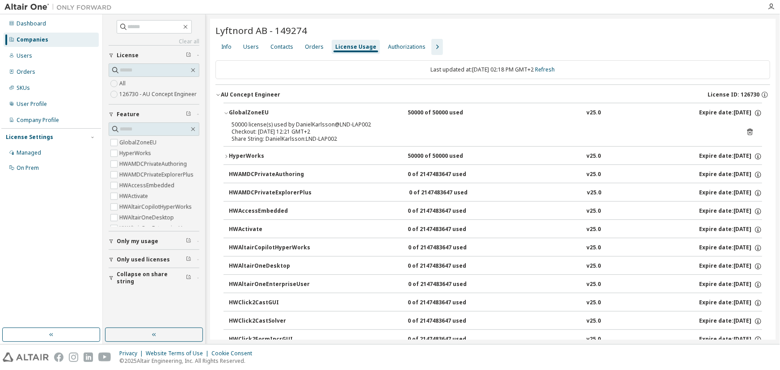  I want to click on div: Contacts, so click(282, 47).